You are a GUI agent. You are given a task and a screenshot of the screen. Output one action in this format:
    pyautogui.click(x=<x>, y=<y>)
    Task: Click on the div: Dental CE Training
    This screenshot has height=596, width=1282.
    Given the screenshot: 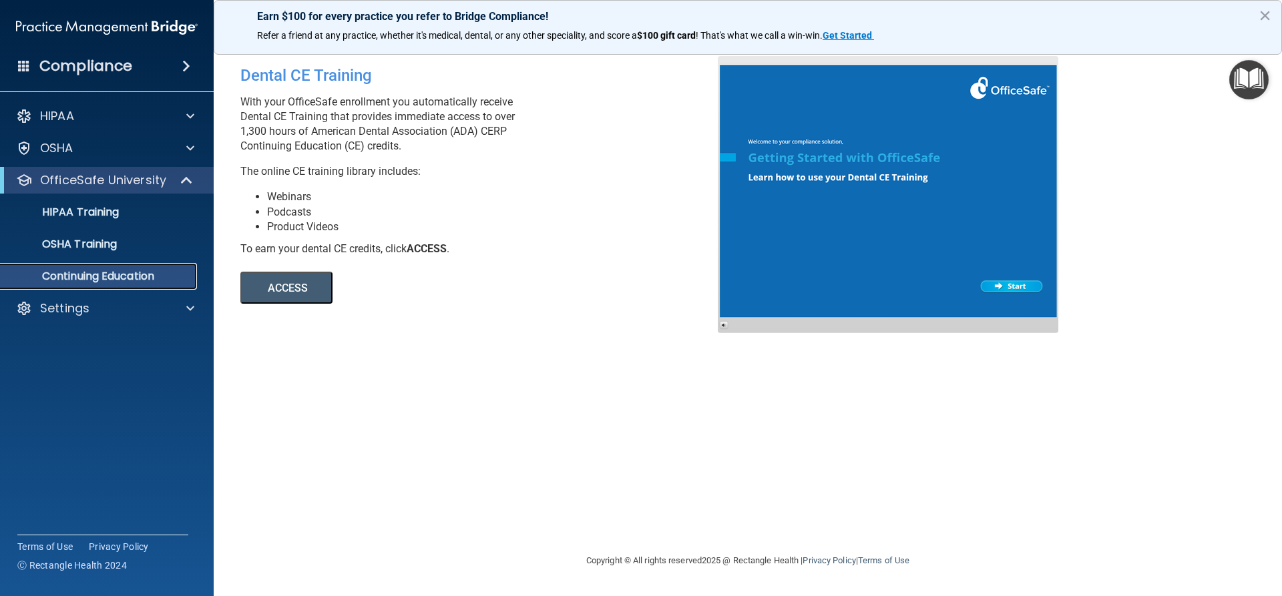 What is the action you would take?
    pyautogui.click(x=484, y=75)
    